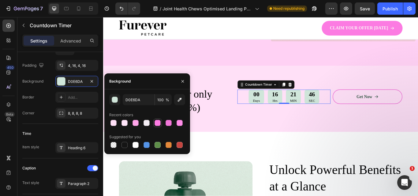 Image resolution: width=418 pixels, height=196 pixels. What do you see at coordinates (29, 168) in the screenshot?
I see `div: Caption` at bounding box center [29, 168].